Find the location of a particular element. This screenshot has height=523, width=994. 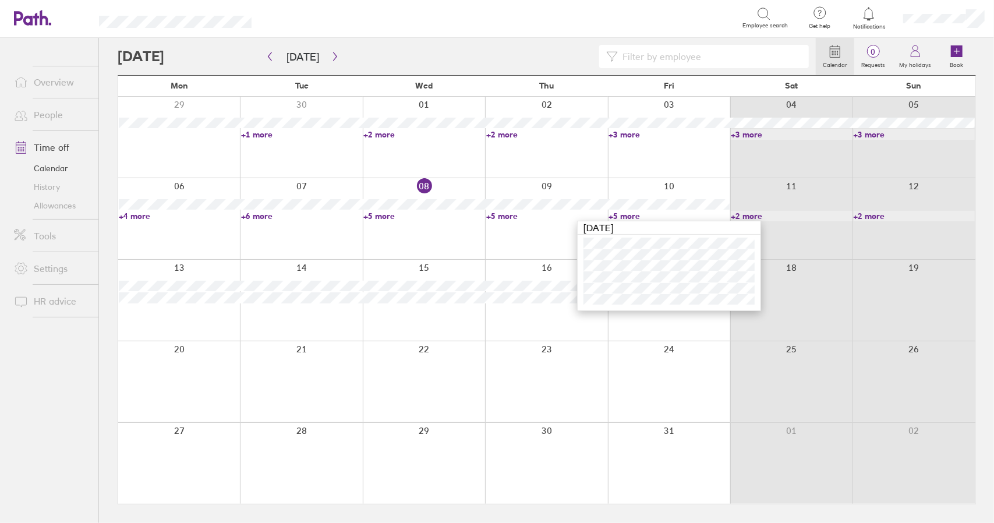

a: History is located at coordinates (51, 187).